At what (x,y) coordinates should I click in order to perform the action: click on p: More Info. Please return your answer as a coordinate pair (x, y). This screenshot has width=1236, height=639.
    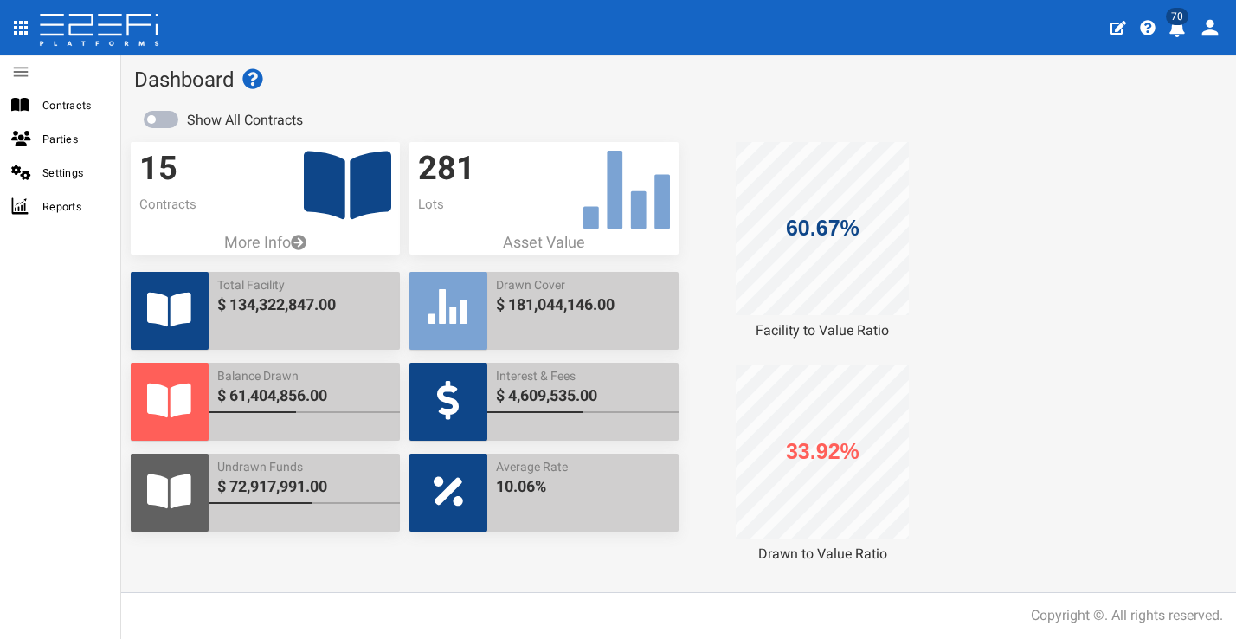
    Looking at the image, I should click on (265, 242).